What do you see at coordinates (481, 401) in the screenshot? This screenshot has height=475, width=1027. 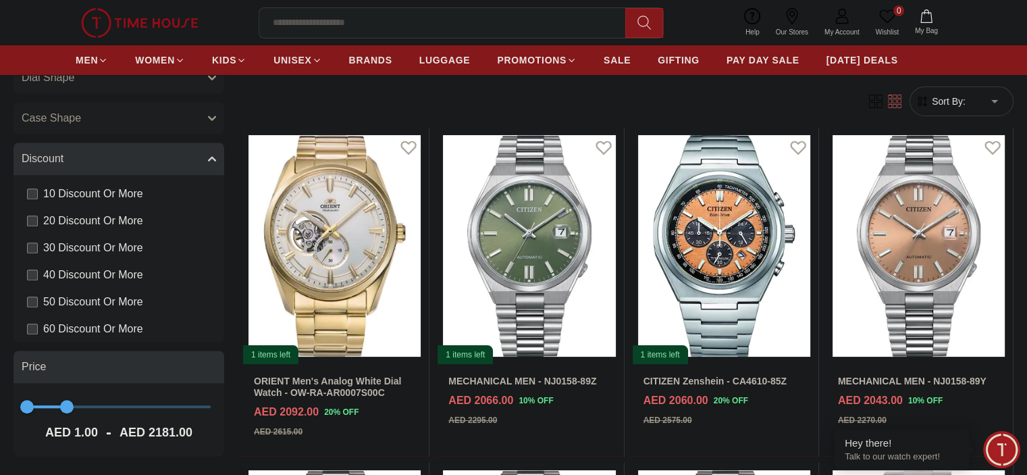 I see `h4: AED 2066.00` at bounding box center [481, 401].